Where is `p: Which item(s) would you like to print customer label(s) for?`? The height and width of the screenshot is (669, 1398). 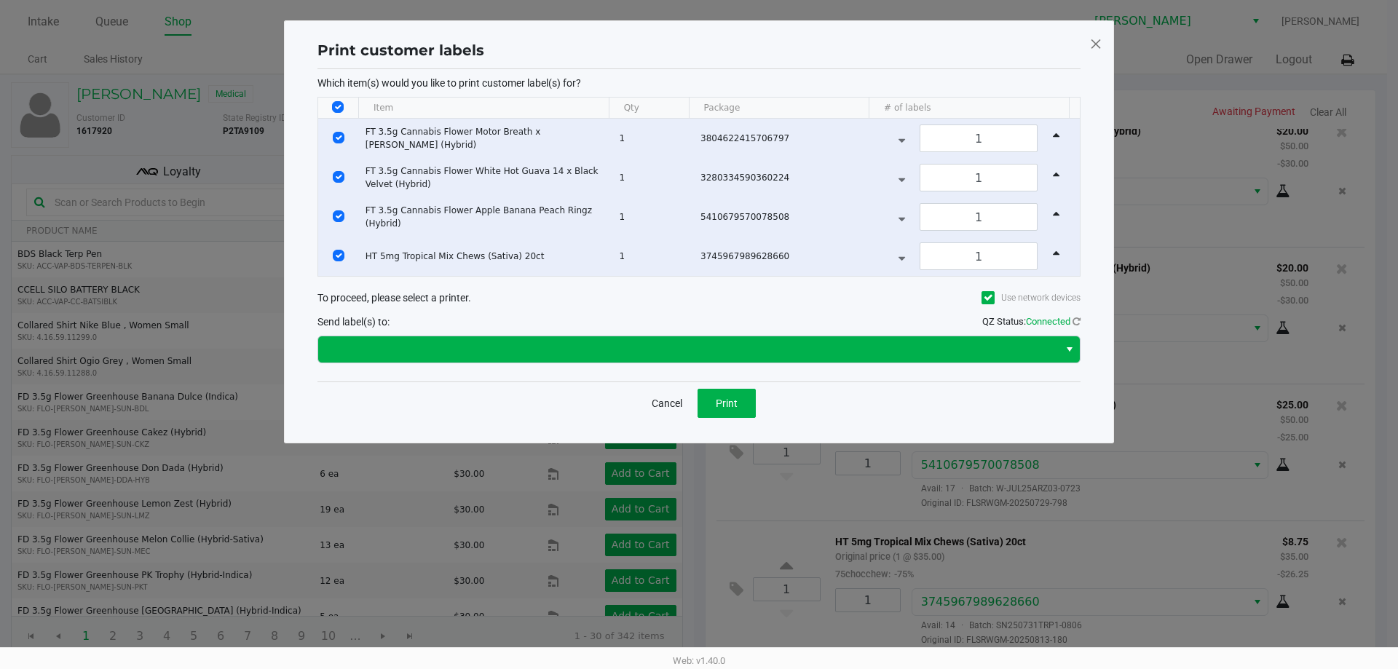
p: Which item(s) would you like to print customer label(s) for? is located at coordinates (699, 83).